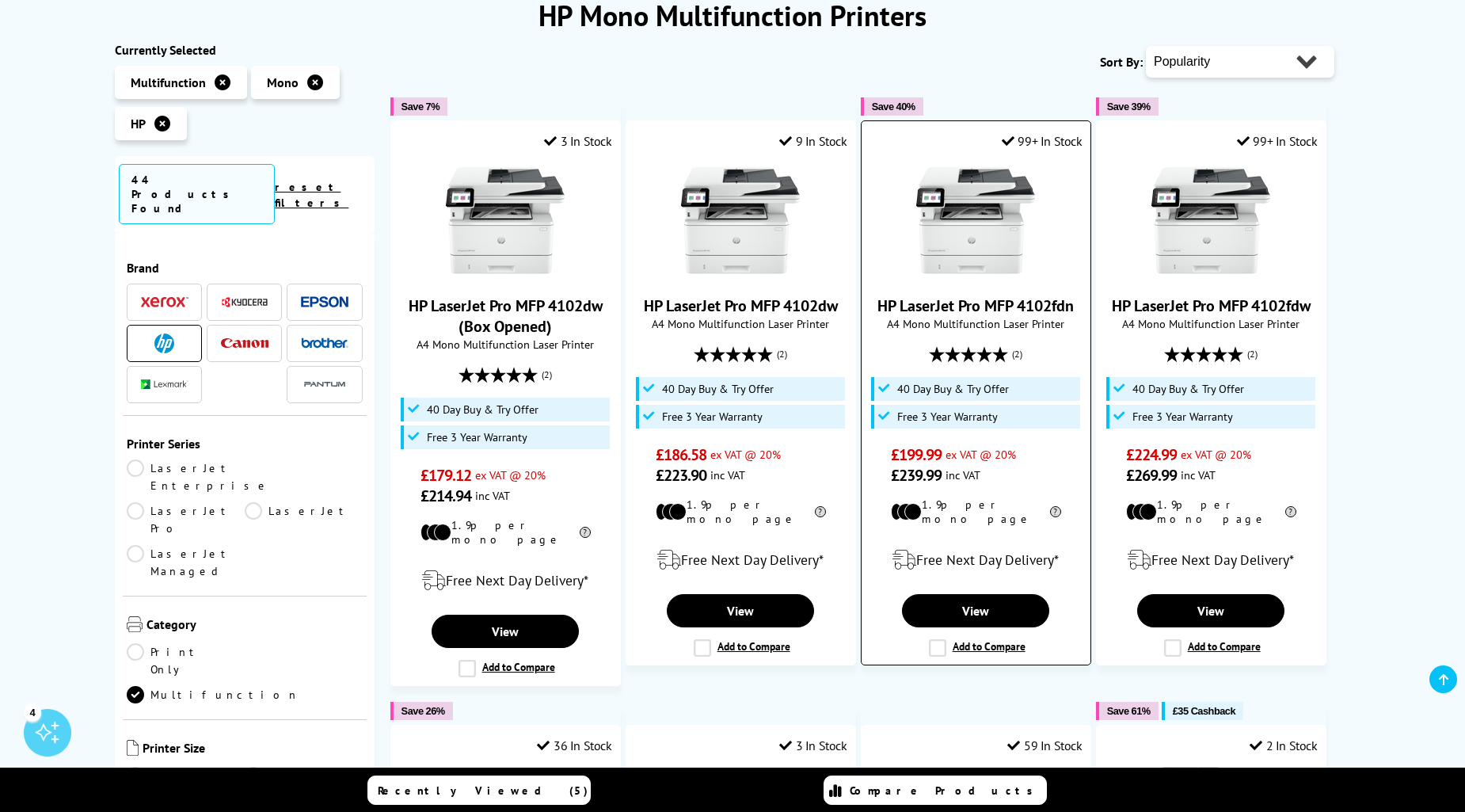 The image size is (1465, 812). I want to click on span: Save 61%, so click(1129, 710).